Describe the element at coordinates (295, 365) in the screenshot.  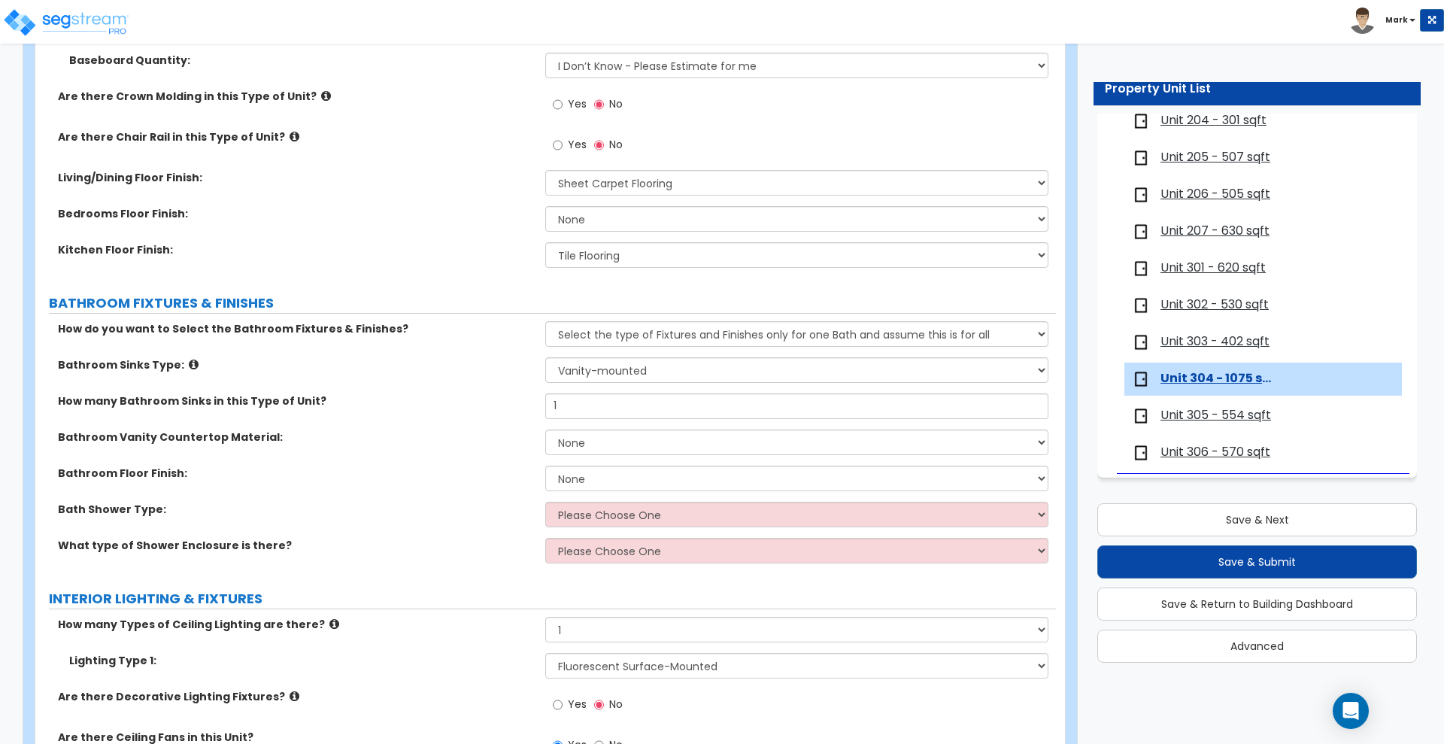
I see `label: Bathroom Sinks Type:` at that location.